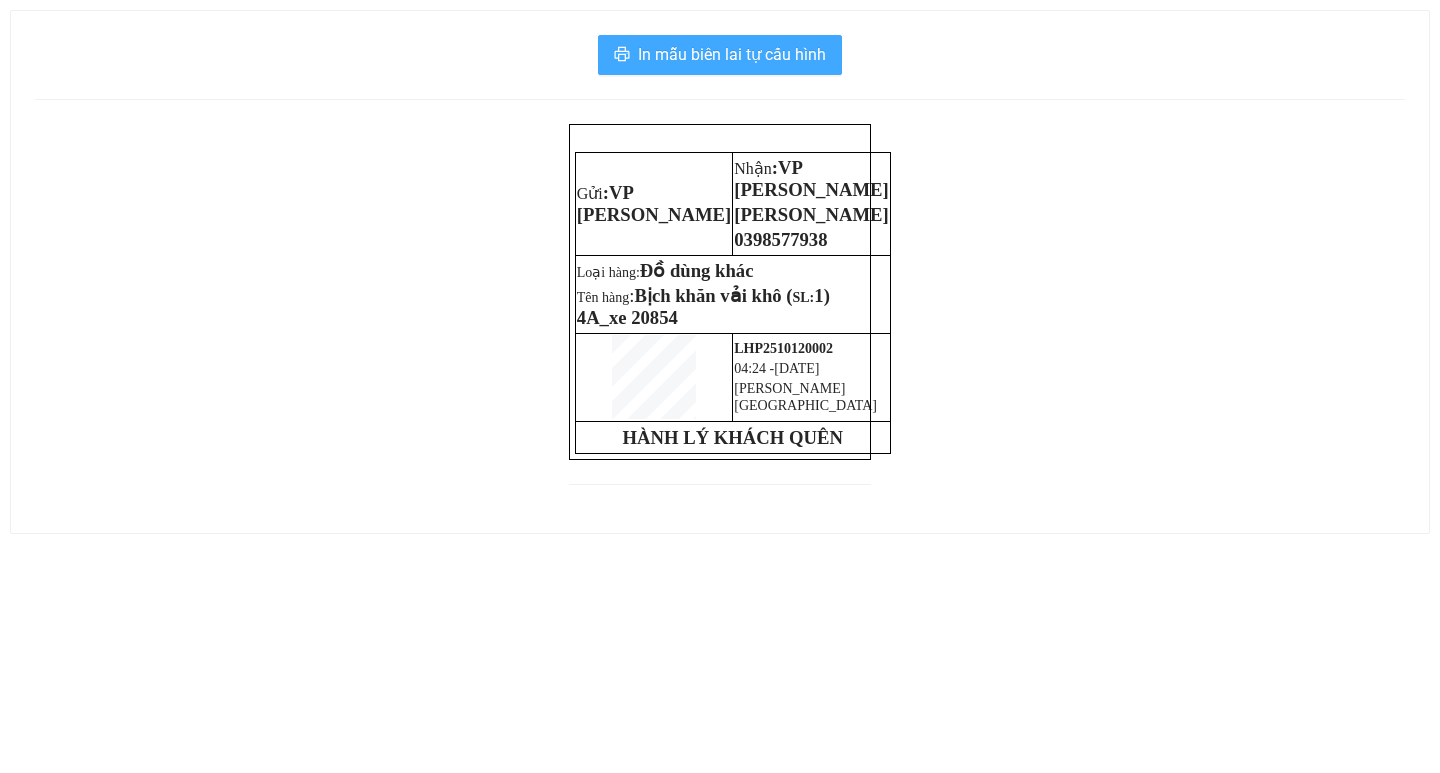  I want to click on span: 4A_xe 20854, so click(627, 317).